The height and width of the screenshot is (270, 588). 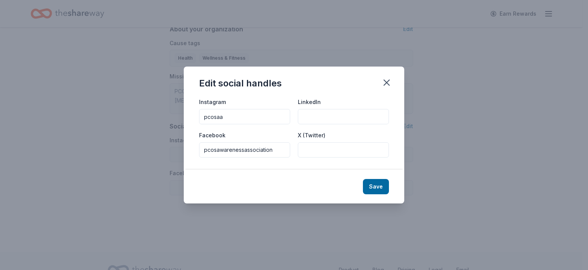 I want to click on div: Edit social handles, so click(x=240, y=83).